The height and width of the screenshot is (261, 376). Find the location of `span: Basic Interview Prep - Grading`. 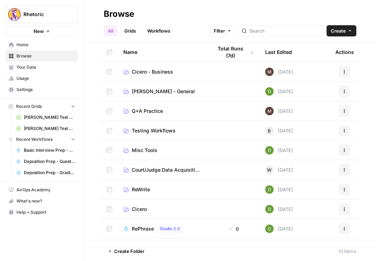

span: Basic Interview Prep - Grading is located at coordinates (49, 150).